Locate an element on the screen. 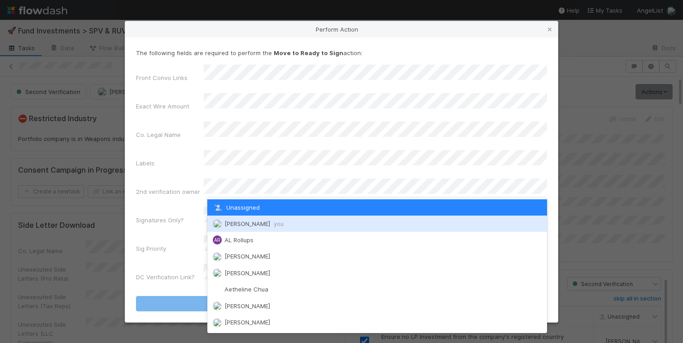 The height and width of the screenshot is (343, 683). img: avatar_55a2f090-1307-4765-93b4-f04da16234ba.png is located at coordinates (217, 257).